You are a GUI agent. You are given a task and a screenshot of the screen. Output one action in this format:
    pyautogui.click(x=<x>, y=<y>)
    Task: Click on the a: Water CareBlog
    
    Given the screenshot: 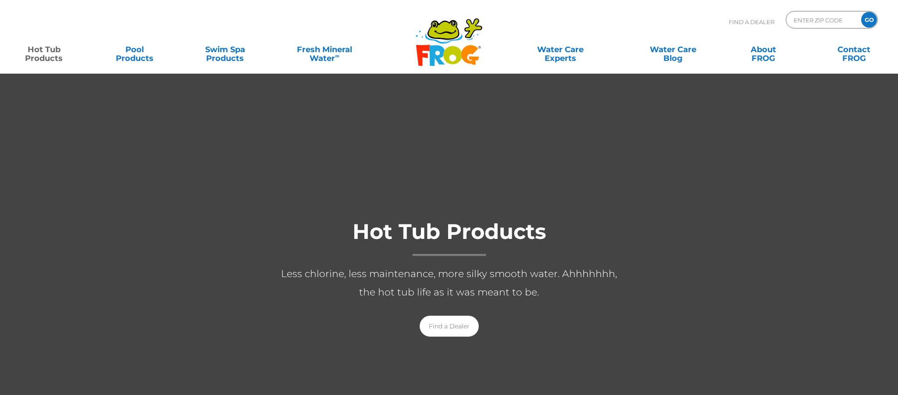 What is the action you would take?
    pyautogui.click(x=672, y=50)
    